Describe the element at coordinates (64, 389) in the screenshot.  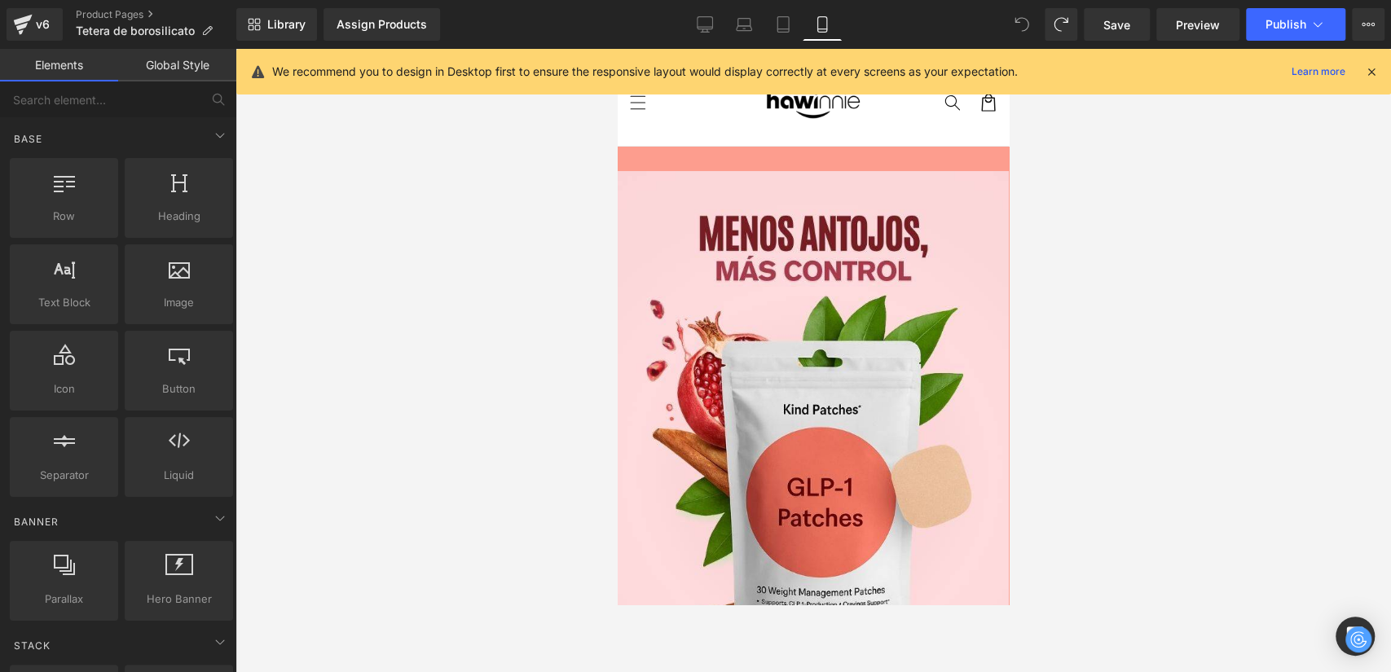
I see `span: Icon` at that location.